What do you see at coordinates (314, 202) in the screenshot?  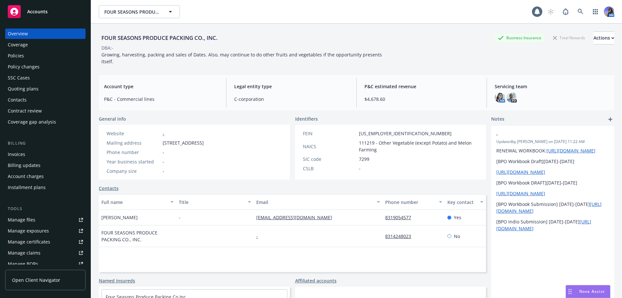 I see `div: Email` at bounding box center [314, 202].